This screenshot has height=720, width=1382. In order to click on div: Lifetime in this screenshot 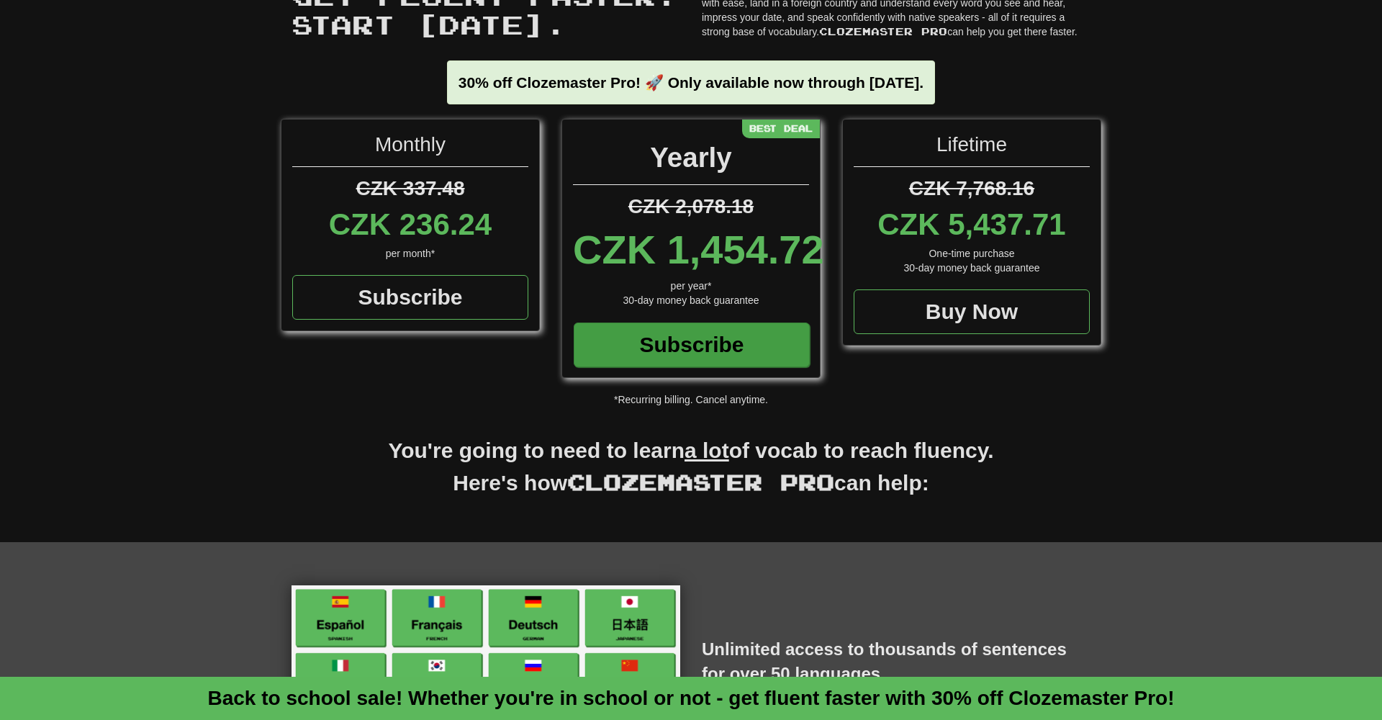, I will do `click(972, 148)`.